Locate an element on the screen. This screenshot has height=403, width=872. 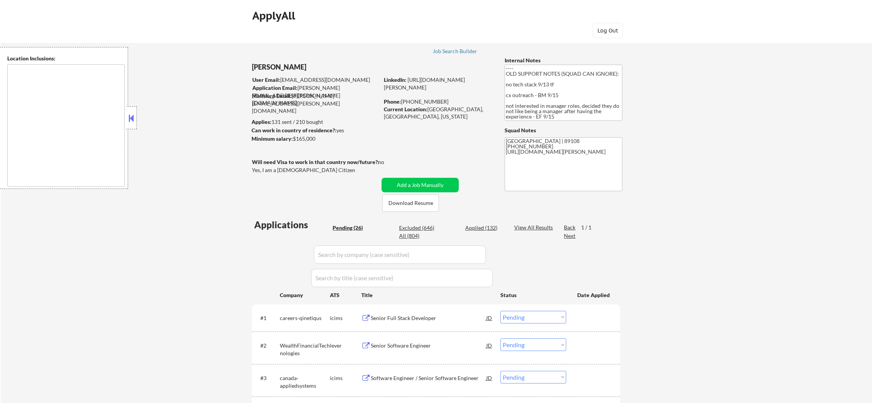
strong: LinkedIn: is located at coordinates (395, 80).